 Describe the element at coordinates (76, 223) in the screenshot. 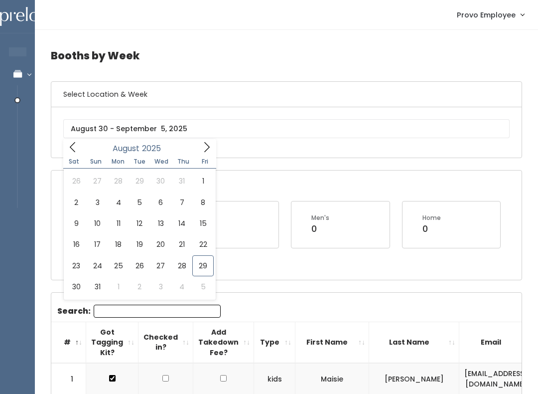

I see `span: August 9, 2025` at that location.